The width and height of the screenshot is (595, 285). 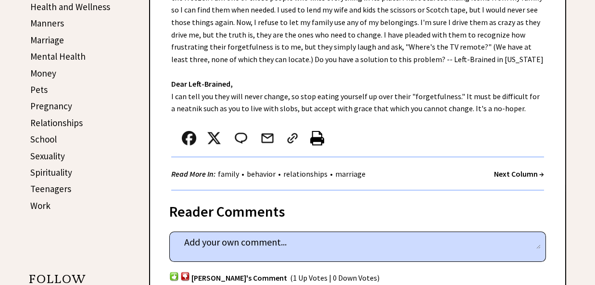 What do you see at coordinates (292, 138) in the screenshot?
I see `img: link_02.png` at bounding box center [292, 138].